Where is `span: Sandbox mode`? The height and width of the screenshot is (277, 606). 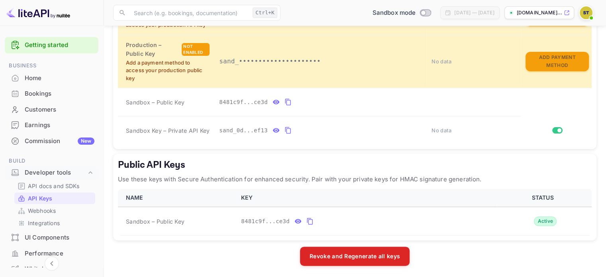 span: Sandbox mode is located at coordinates (394, 13).